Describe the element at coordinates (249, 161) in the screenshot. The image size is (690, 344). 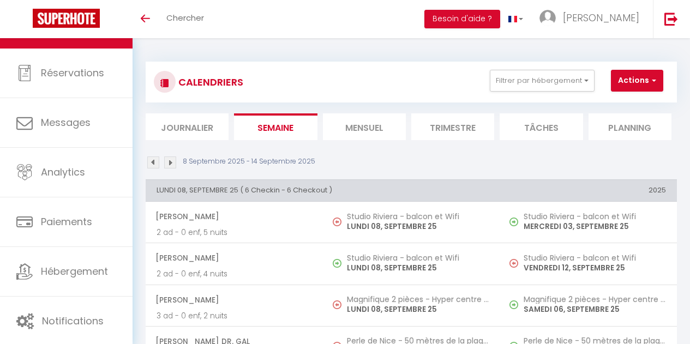
I see `p: 8 Septembre 2025 - 14 Septembre 2025` at that location.